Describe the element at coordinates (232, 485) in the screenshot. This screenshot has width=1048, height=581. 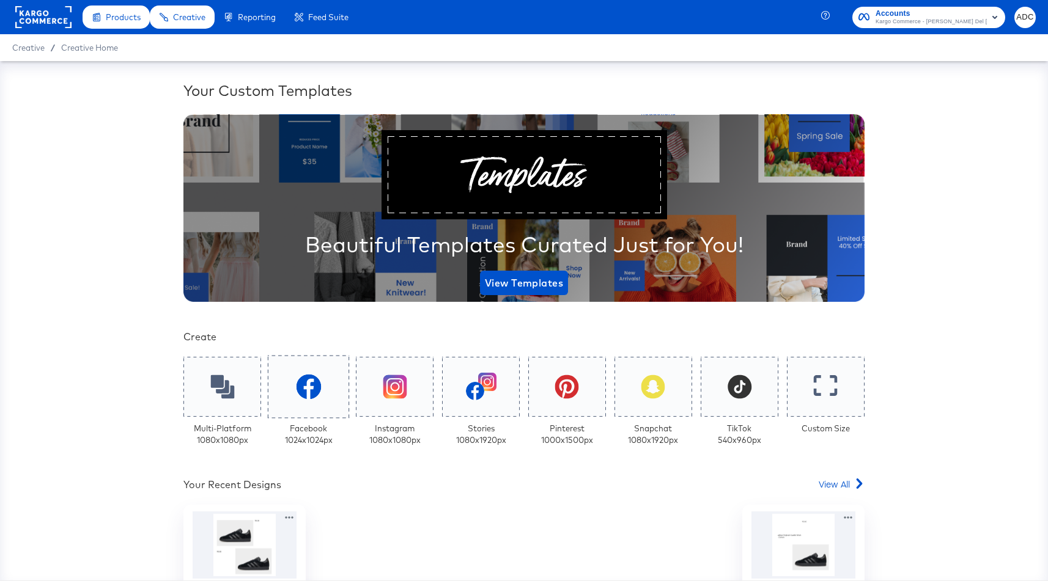
I see `div: Your Recent Designs` at that location.